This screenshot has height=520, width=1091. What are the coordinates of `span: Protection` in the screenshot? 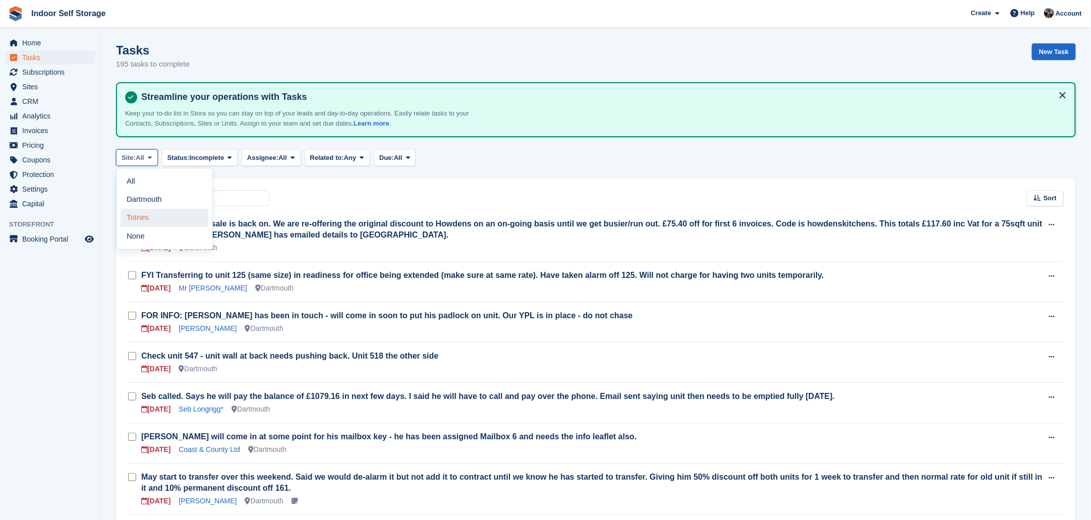 It's located at (52, 175).